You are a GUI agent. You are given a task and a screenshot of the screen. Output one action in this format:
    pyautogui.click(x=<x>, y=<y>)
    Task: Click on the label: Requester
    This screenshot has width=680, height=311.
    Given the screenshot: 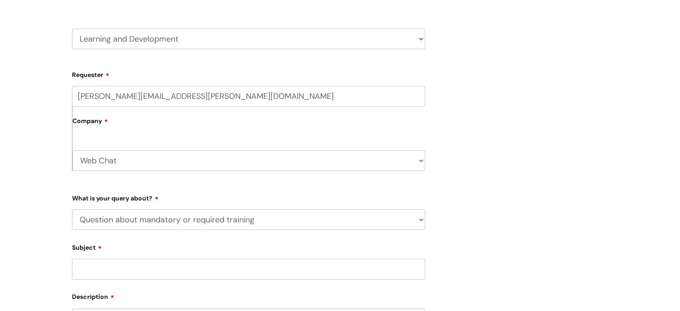 What is the action you would take?
    pyautogui.click(x=248, y=73)
    